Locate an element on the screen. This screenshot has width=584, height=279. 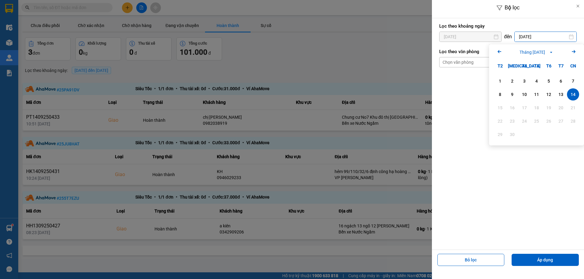
button: Previous month. is located at coordinates (499, 52).